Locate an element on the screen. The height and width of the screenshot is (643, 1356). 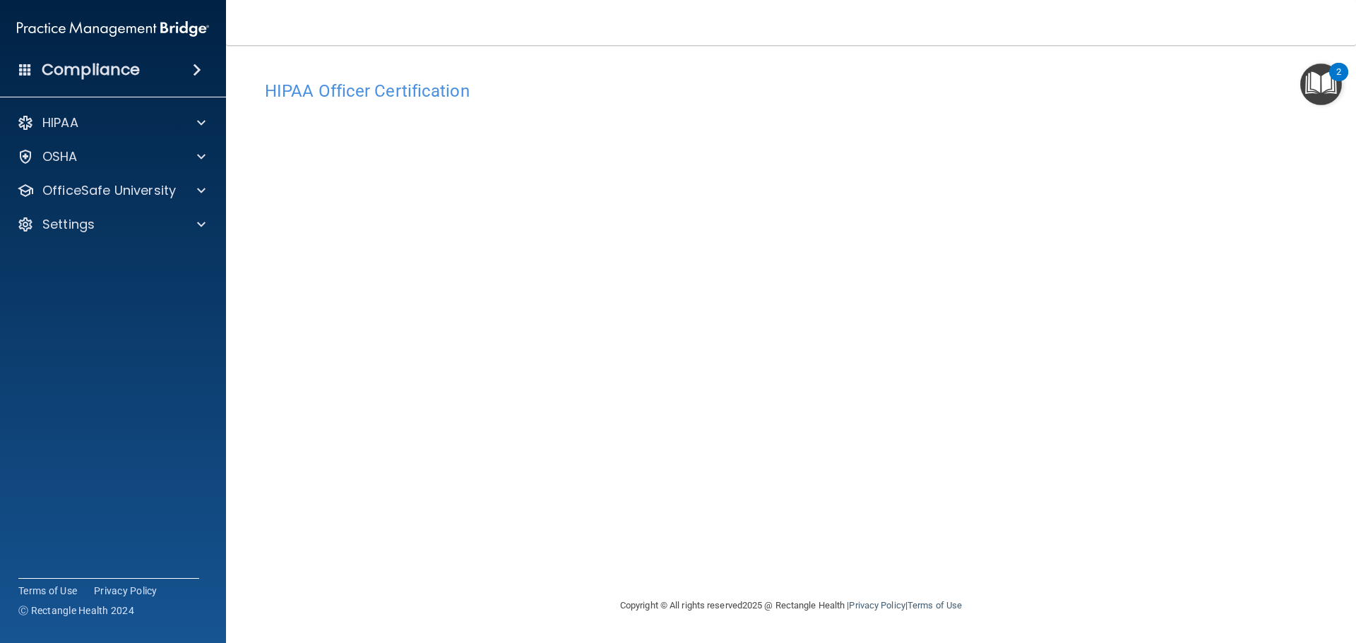
a: OSHA is located at coordinates (111, 157).